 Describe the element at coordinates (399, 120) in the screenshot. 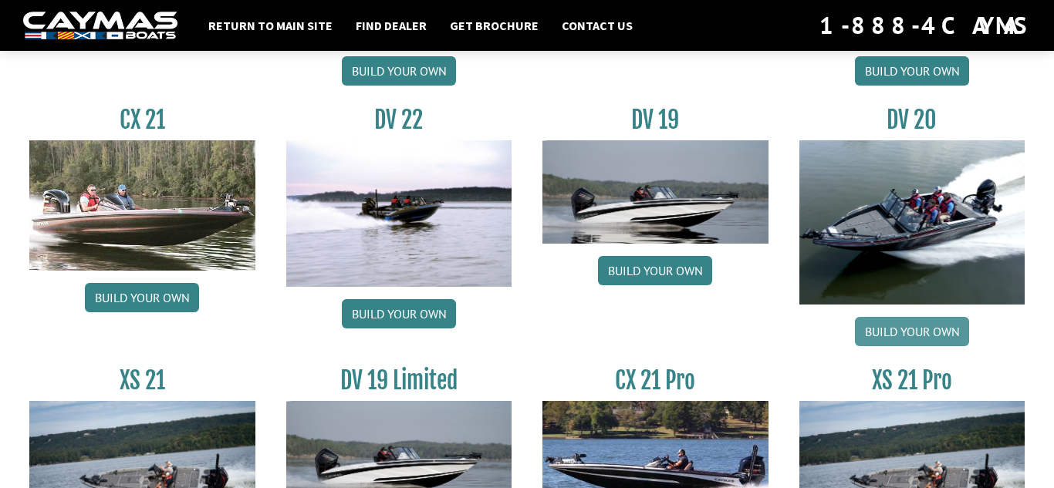

I see `h3: DV 22` at that location.